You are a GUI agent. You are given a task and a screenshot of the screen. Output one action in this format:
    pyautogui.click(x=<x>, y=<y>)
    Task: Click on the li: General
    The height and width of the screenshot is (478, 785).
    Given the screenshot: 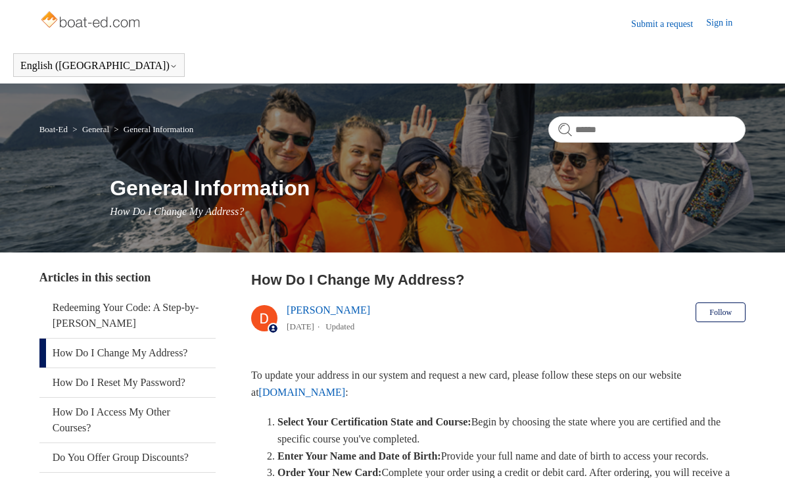 What is the action you would take?
    pyautogui.click(x=90, y=129)
    